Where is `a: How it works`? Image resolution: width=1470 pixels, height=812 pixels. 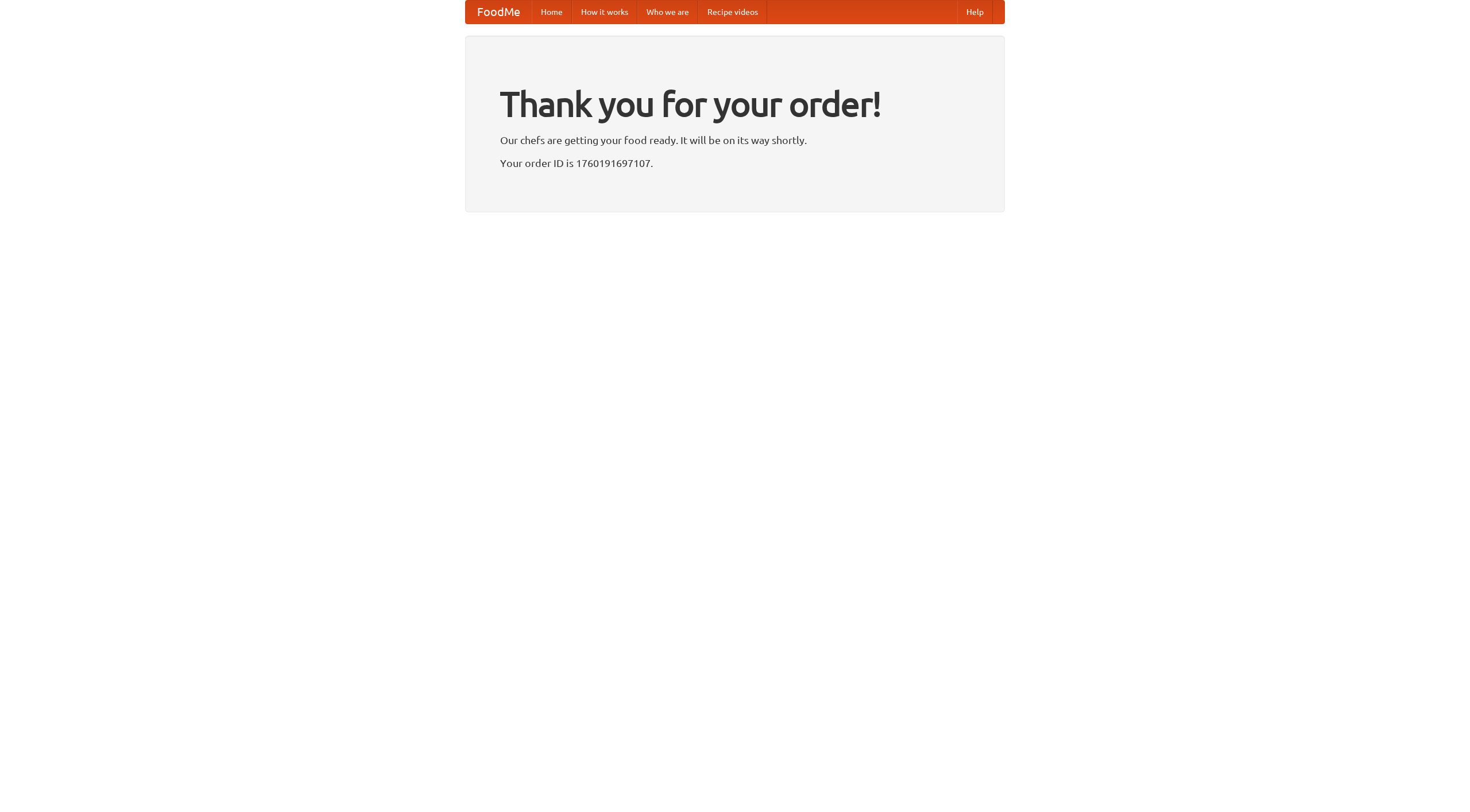 a: How it works is located at coordinates (604, 12).